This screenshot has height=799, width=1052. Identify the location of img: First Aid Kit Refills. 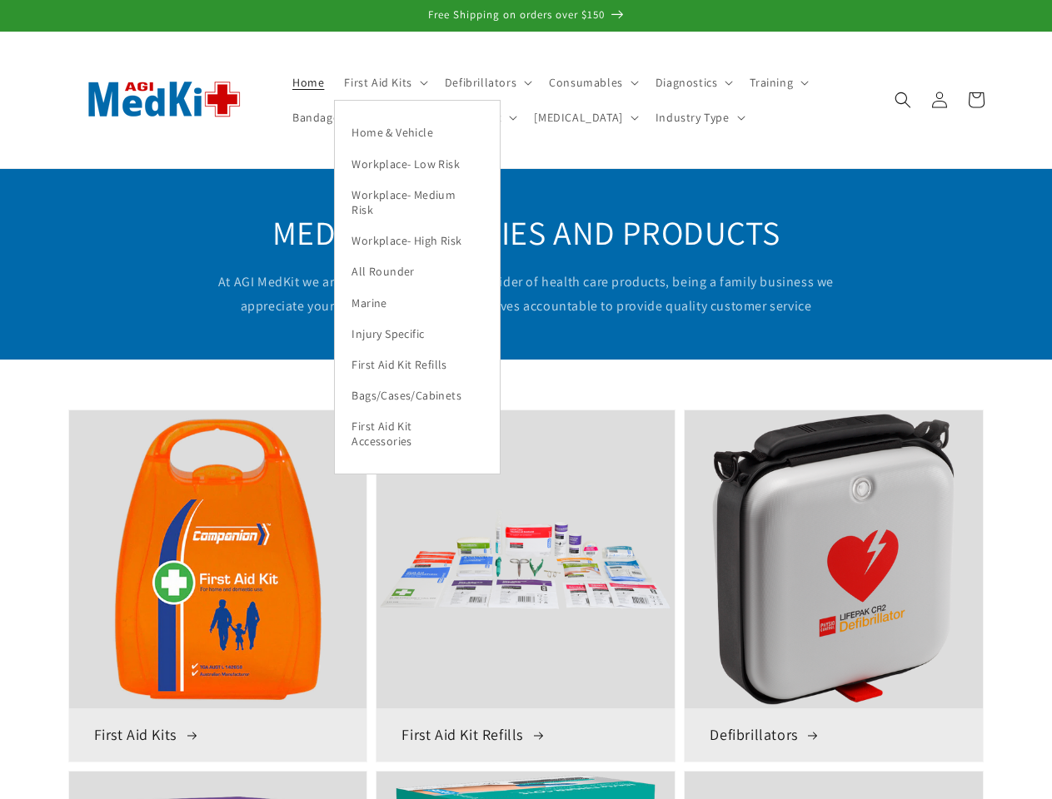
(525, 560).